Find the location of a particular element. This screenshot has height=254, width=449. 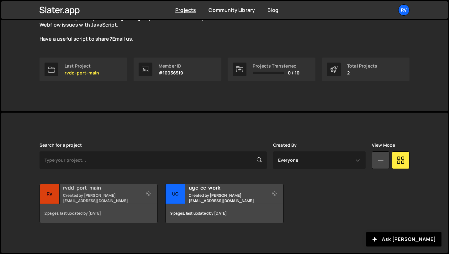

p: 2 is located at coordinates (362, 73).